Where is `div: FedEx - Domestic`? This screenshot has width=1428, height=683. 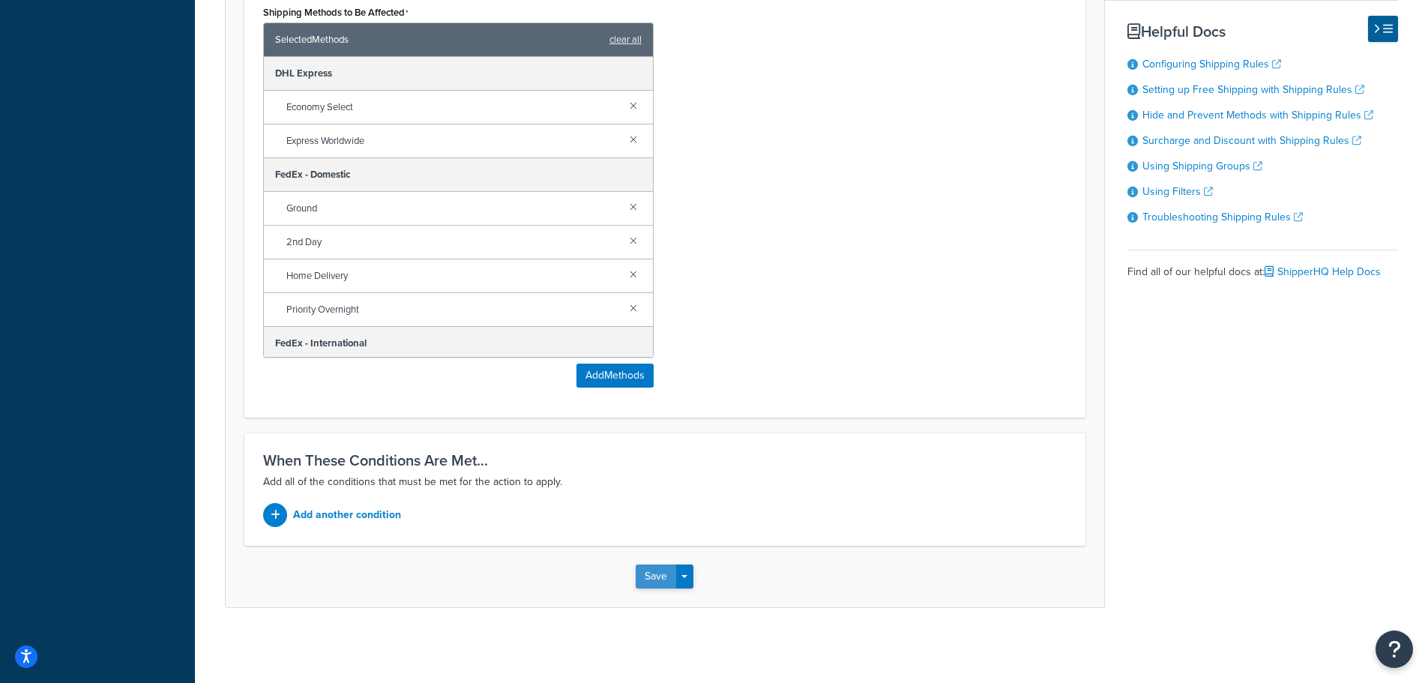 div: FedEx - Domestic is located at coordinates (458, 175).